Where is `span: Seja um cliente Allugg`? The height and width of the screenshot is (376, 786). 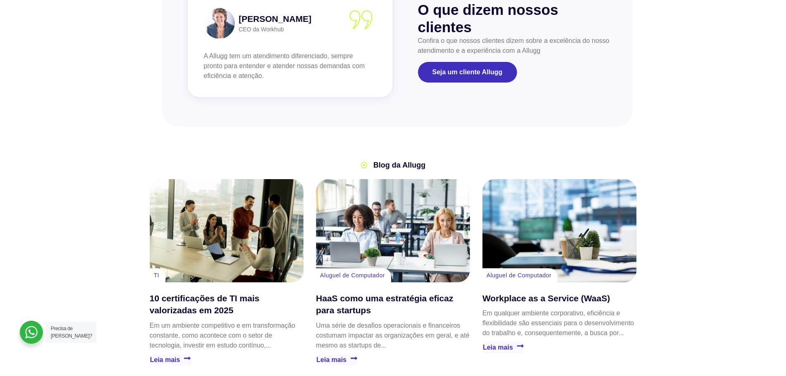 span: Seja um cliente Allugg is located at coordinates (468, 72).